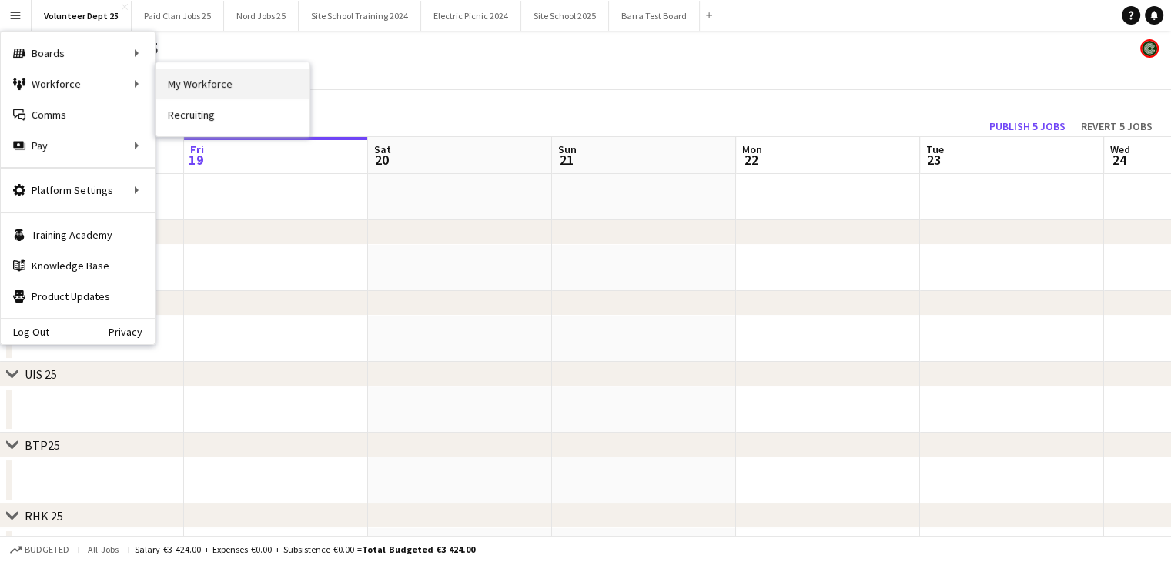 The height and width of the screenshot is (562, 1171). What do you see at coordinates (42, 445) in the screenshot?
I see `div: BTP25` at bounding box center [42, 445].